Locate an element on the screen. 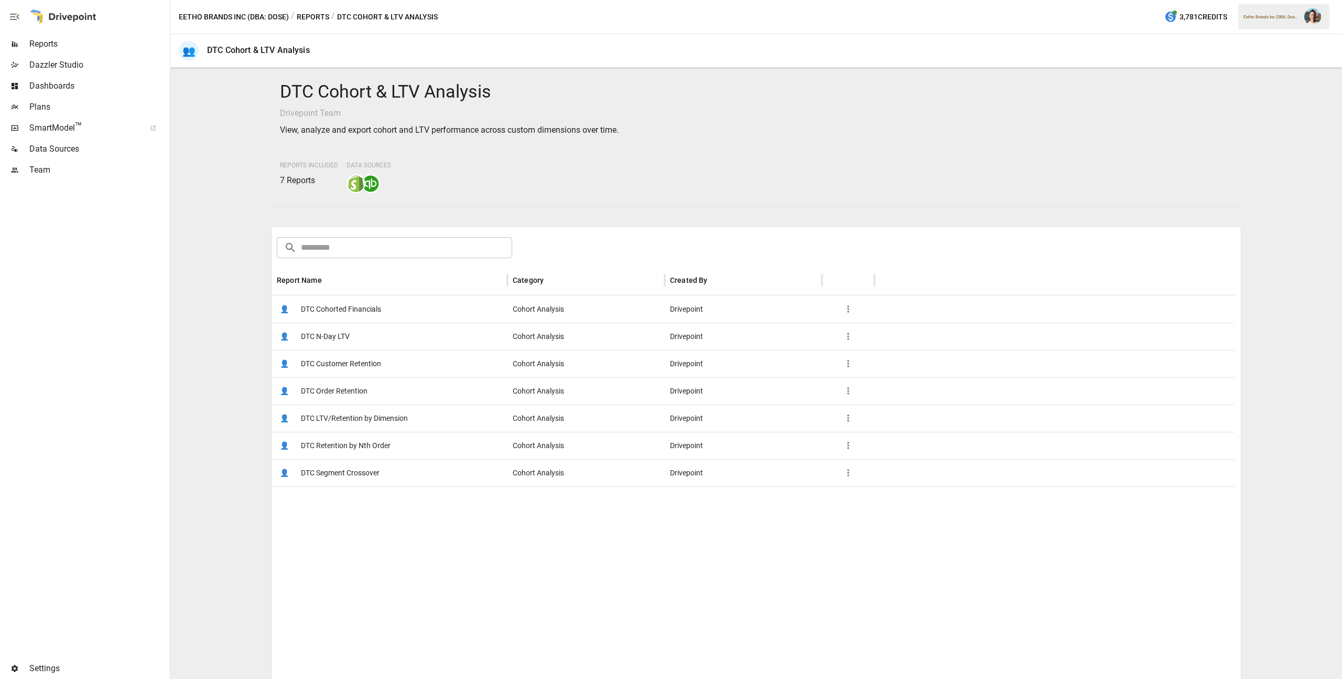 This screenshot has width=1342, height=679. p: View, analyze and export cohort and LTV performance across custom dimensions over time. is located at coordinates (756, 130).